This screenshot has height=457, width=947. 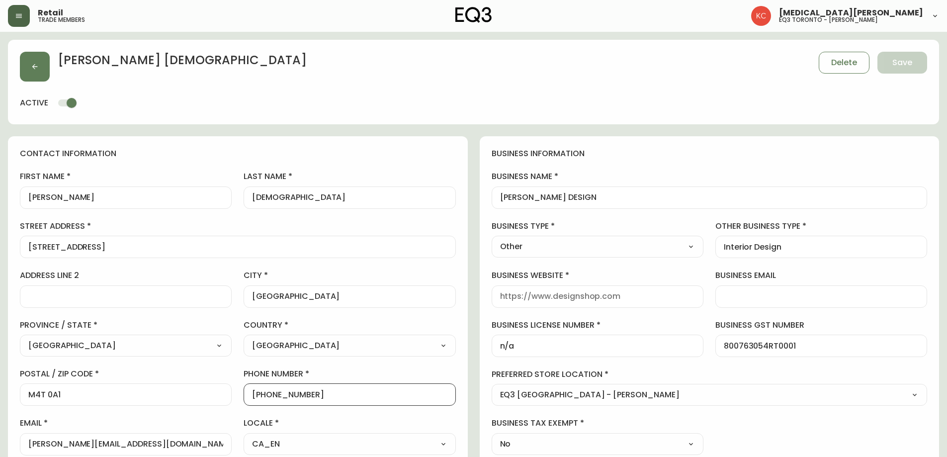 What do you see at coordinates (710, 154) in the screenshot?
I see `h4: business information` at bounding box center [710, 154].